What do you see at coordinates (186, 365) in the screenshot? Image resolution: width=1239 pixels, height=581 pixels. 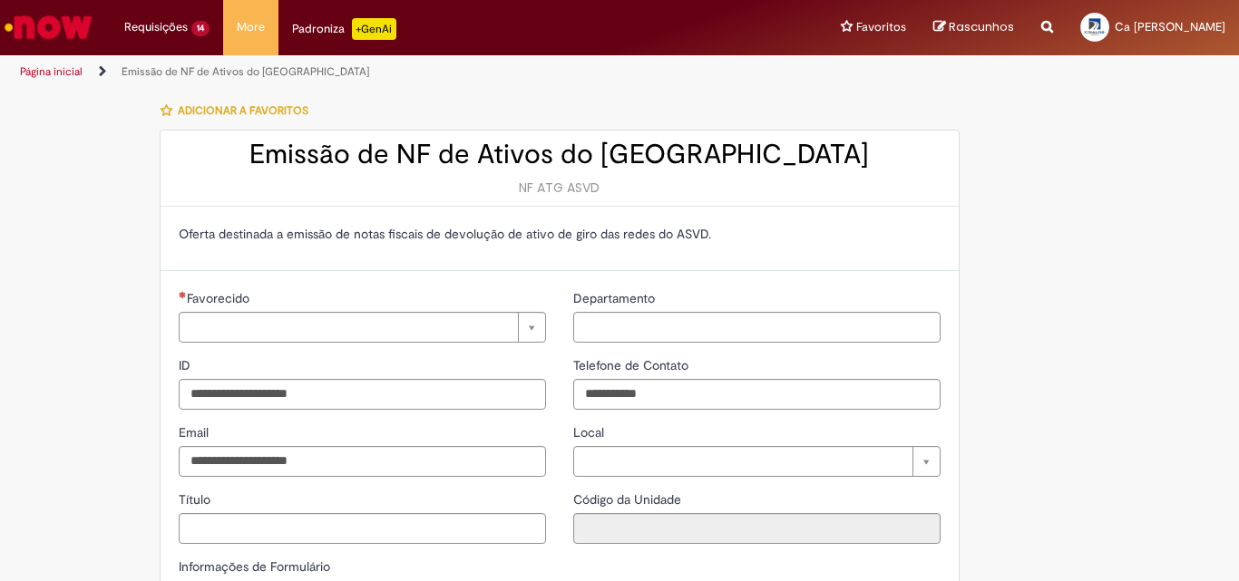 I see `span: ID` at bounding box center [186, 365].